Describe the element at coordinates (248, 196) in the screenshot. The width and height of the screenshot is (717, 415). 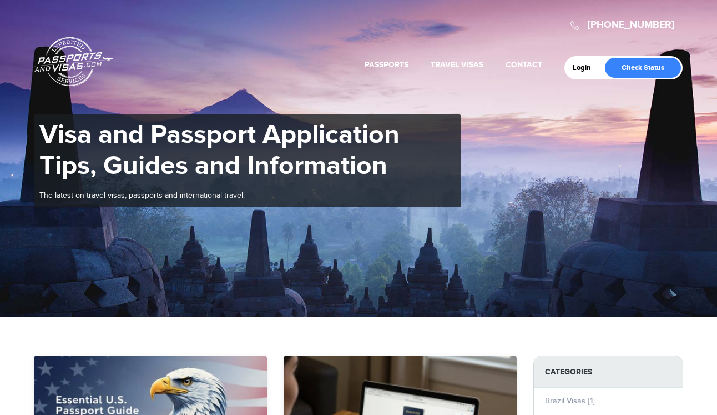
I see `p: The latest on travel visas, passports and international travel.` at that location.